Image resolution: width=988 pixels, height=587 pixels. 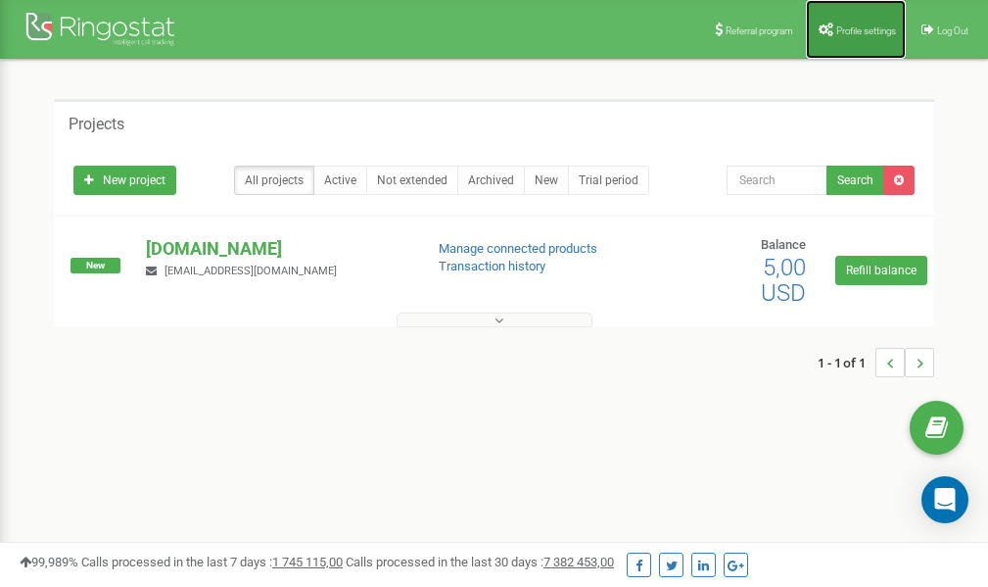 What do you see at coordinates (492, 265) in the screenshot?
I see `a: Transaction history` at bounding box center [492, 265].